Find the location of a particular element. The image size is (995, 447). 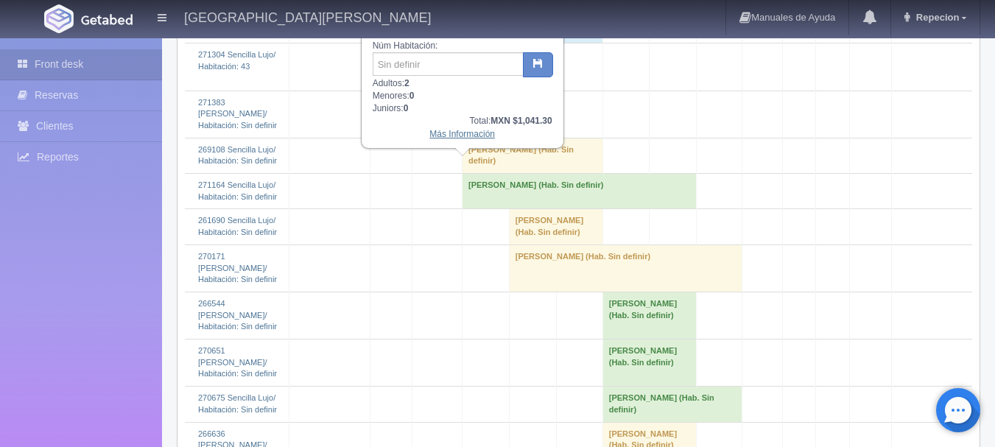

a: Más Información is located at coordinates (462, 134).